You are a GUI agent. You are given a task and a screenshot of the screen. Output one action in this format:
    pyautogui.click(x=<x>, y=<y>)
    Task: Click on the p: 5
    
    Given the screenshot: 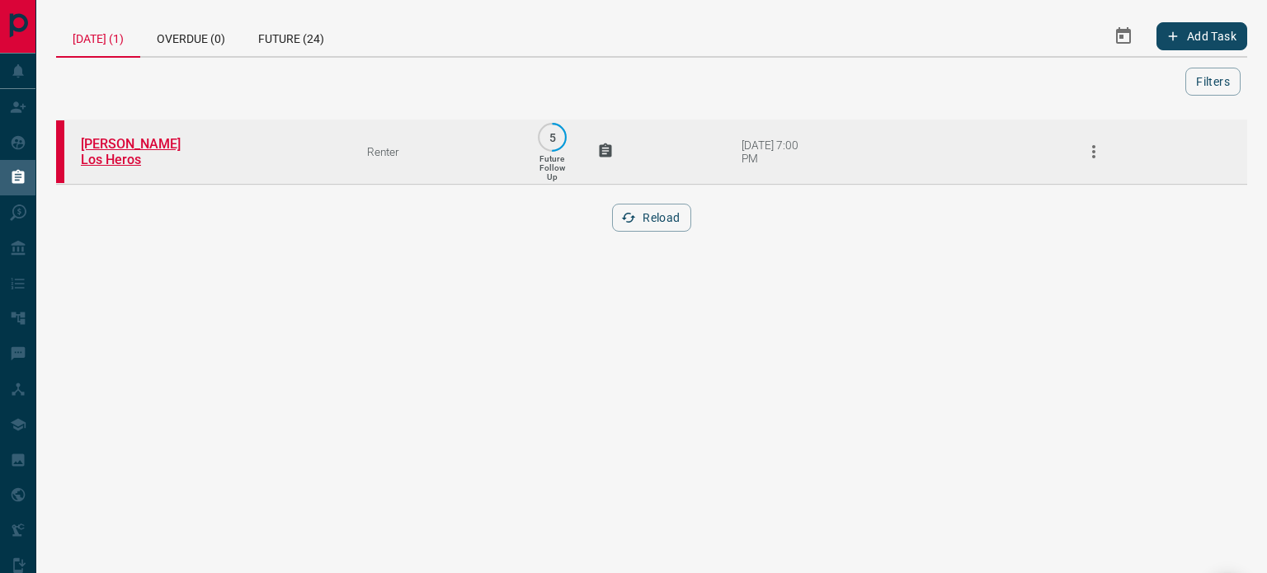 What is the action you would take?
    pyautogui.click(x=552, y=137)
    